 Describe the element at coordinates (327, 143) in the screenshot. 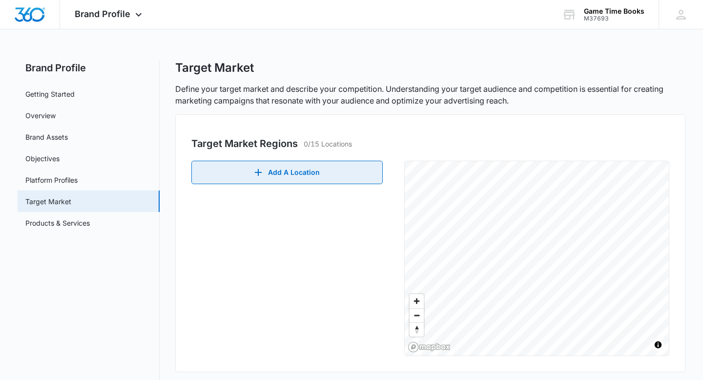

I see `p: 0/15 Locations` at that location.